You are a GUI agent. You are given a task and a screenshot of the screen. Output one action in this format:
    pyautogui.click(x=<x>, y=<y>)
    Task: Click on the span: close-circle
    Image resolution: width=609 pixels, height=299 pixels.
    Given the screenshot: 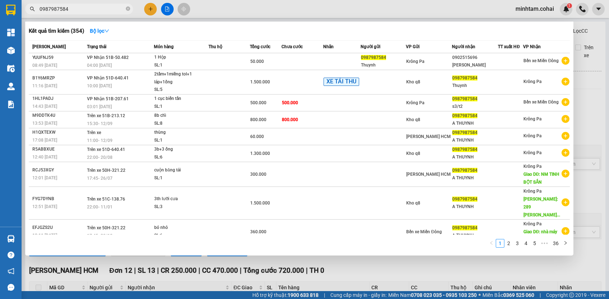 What is the action you would take?
    pyautogui.click(x=128, y=9)
    